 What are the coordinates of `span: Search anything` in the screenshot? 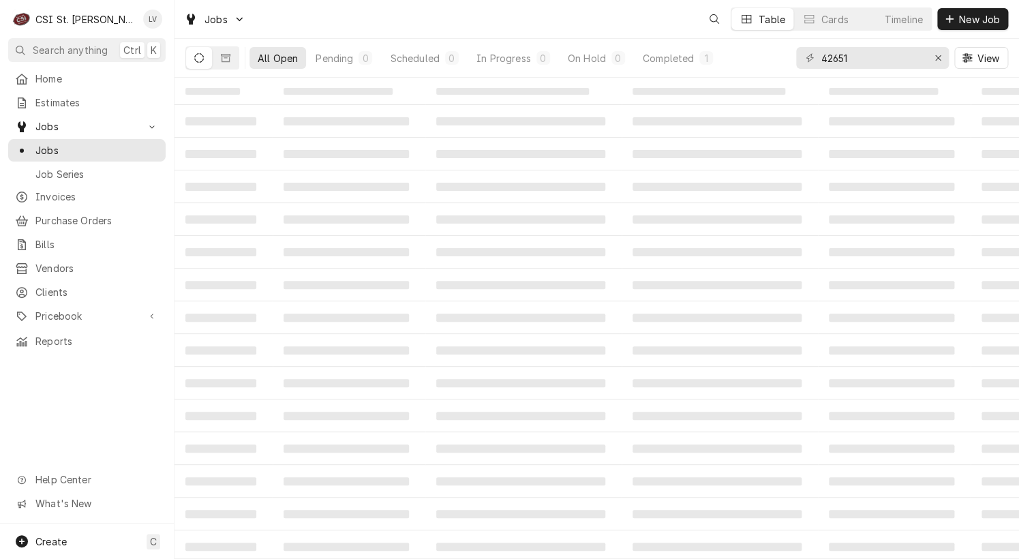 It's located at (70, 50).